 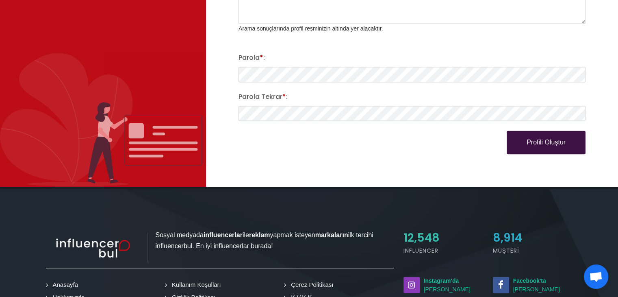 I want to click on strong: Instagram'da, so click(x=441, y=280).